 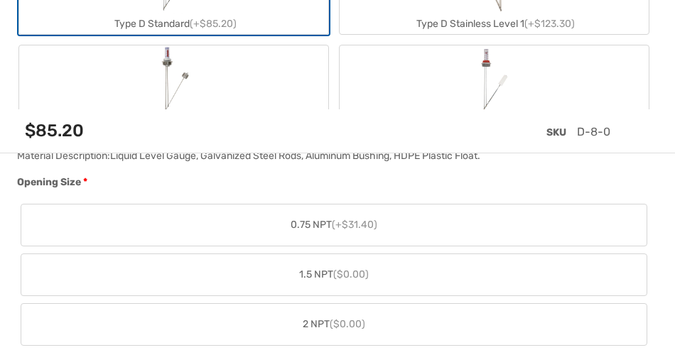 I want to click on span: Opening Size, so click(x=49, y=182).